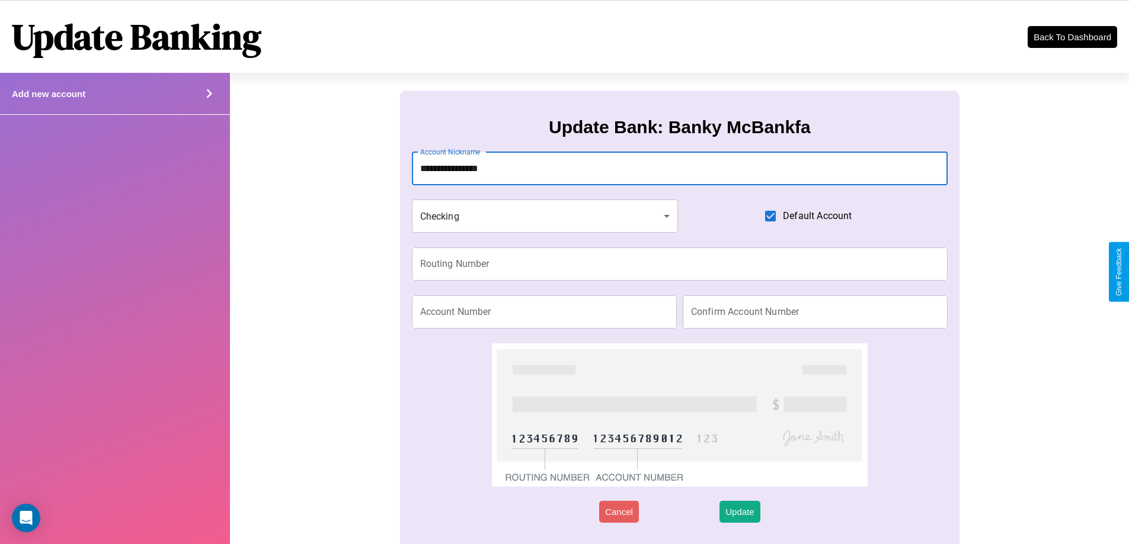 This screenshot has height=544, width=1129. What do you see at coordinates (450, 152) in the screenshot?
I see `label: Account Nickname` at bounding box center [450, 152].